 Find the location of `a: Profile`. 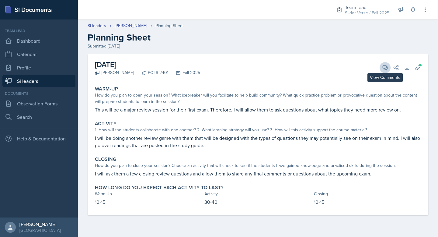

a: Profile is located at coordinates (39, 68).